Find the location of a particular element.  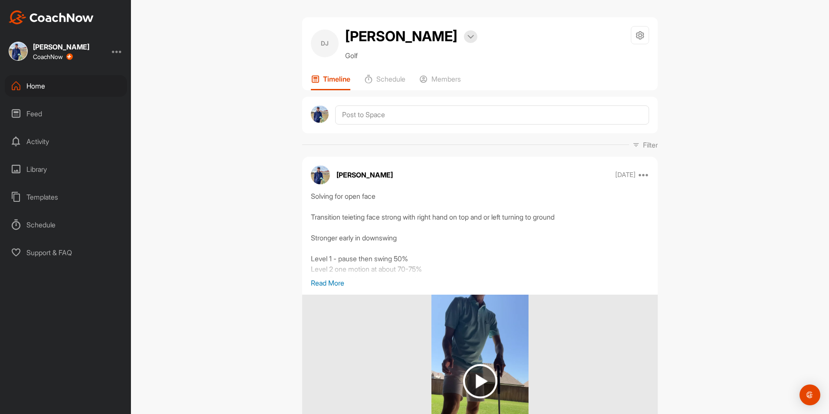

img: arrow-down is located at coordinates (471, 37).